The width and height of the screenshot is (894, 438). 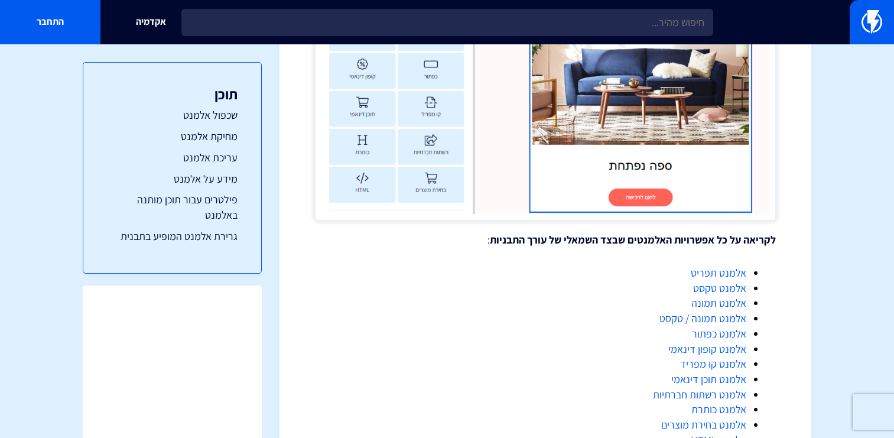 I want to click on h3: תוכן, so click(x=172, y=94).